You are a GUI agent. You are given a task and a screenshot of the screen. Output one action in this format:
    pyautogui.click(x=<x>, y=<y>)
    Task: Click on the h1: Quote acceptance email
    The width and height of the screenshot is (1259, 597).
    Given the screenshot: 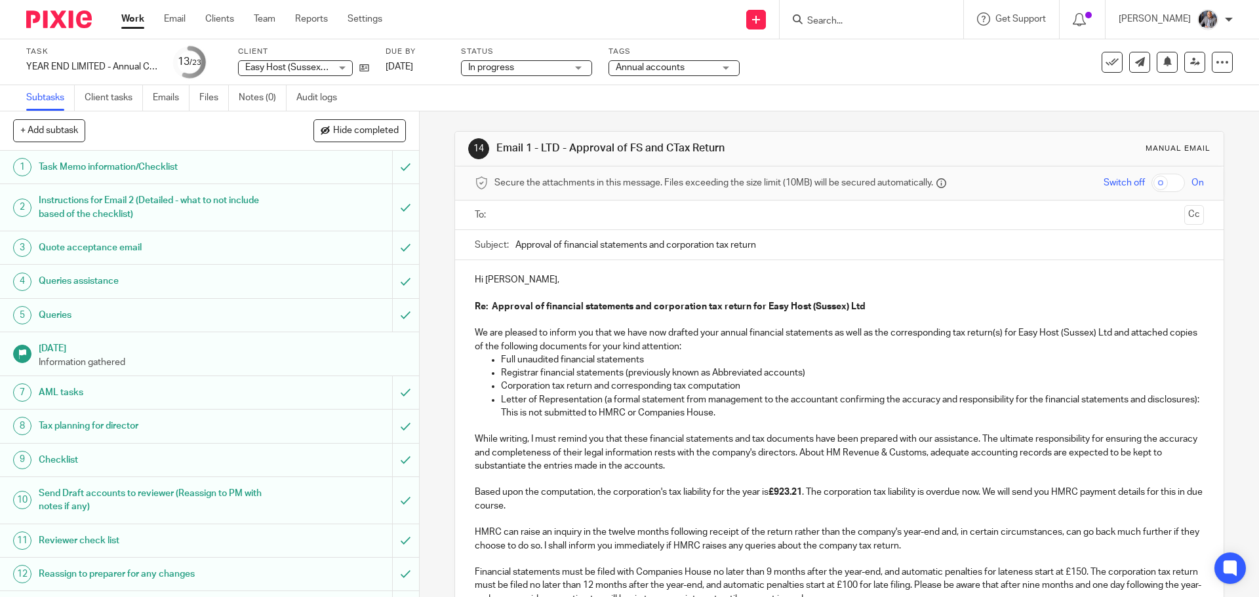 What is the action you would take?
    pyautogui.click(x=152, y=248)
    